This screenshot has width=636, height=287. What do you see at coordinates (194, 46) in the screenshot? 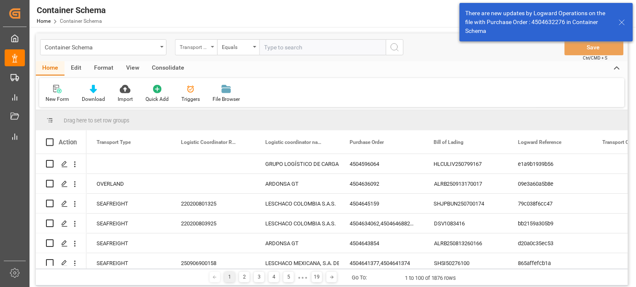
I see `div: Transport Type` at bounding box center [194, 46].